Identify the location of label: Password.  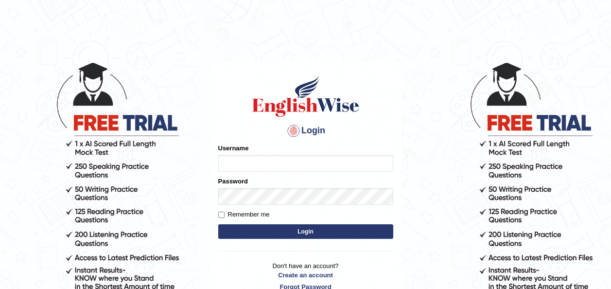
(233, 181).